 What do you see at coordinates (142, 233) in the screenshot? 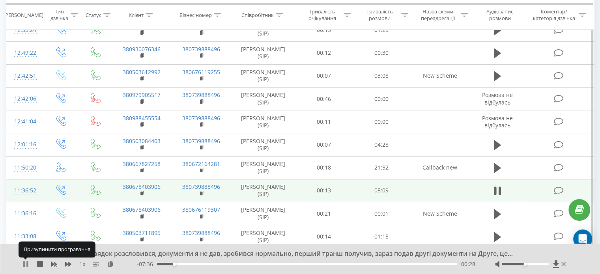
I see `a: 380503711895` at bounding box center [142, 233].